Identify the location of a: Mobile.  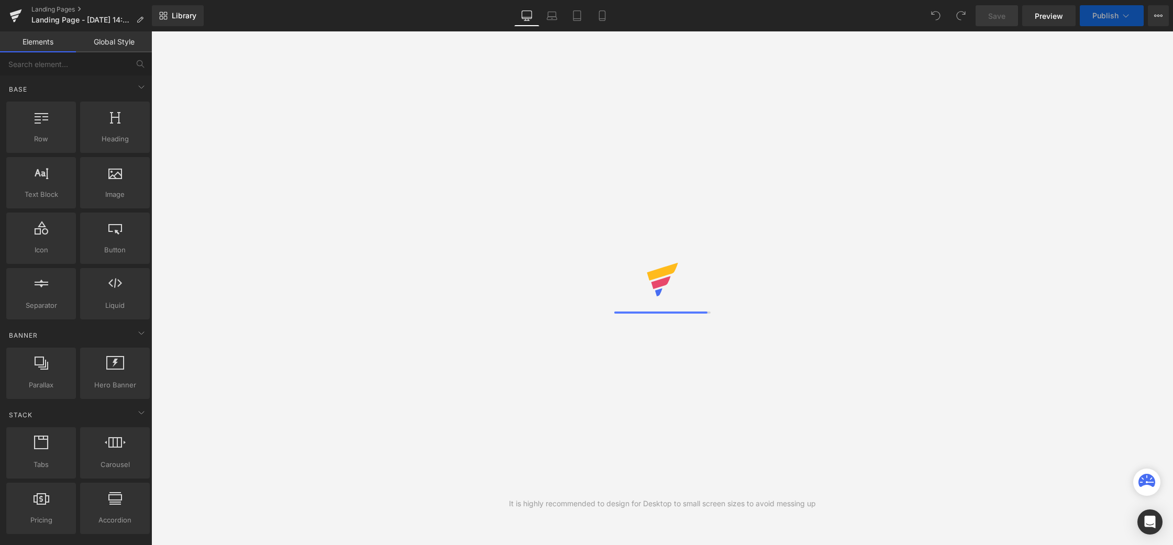
(602, 16).